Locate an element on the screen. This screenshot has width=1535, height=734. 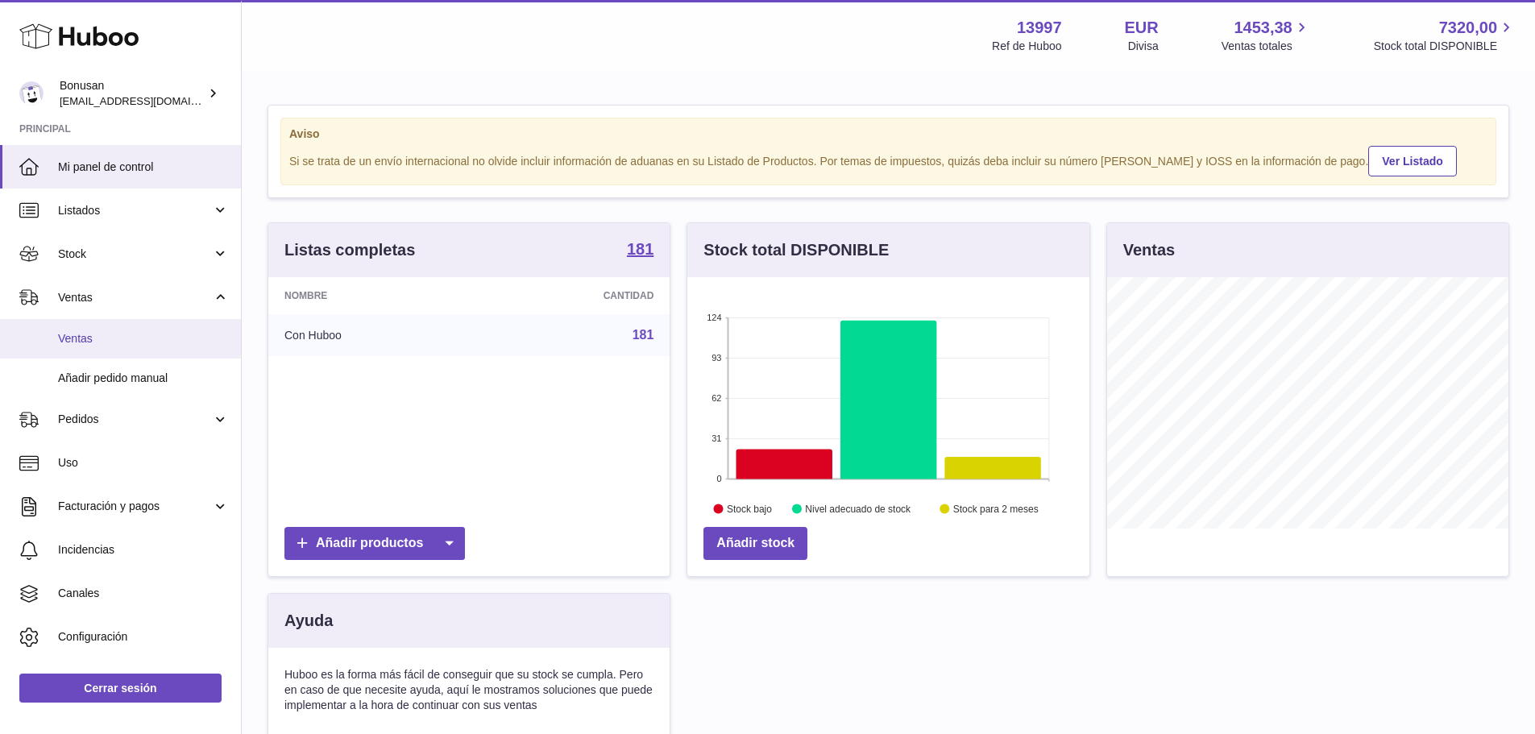
a: Cerrar sesión is located at coordinates (120, 688).